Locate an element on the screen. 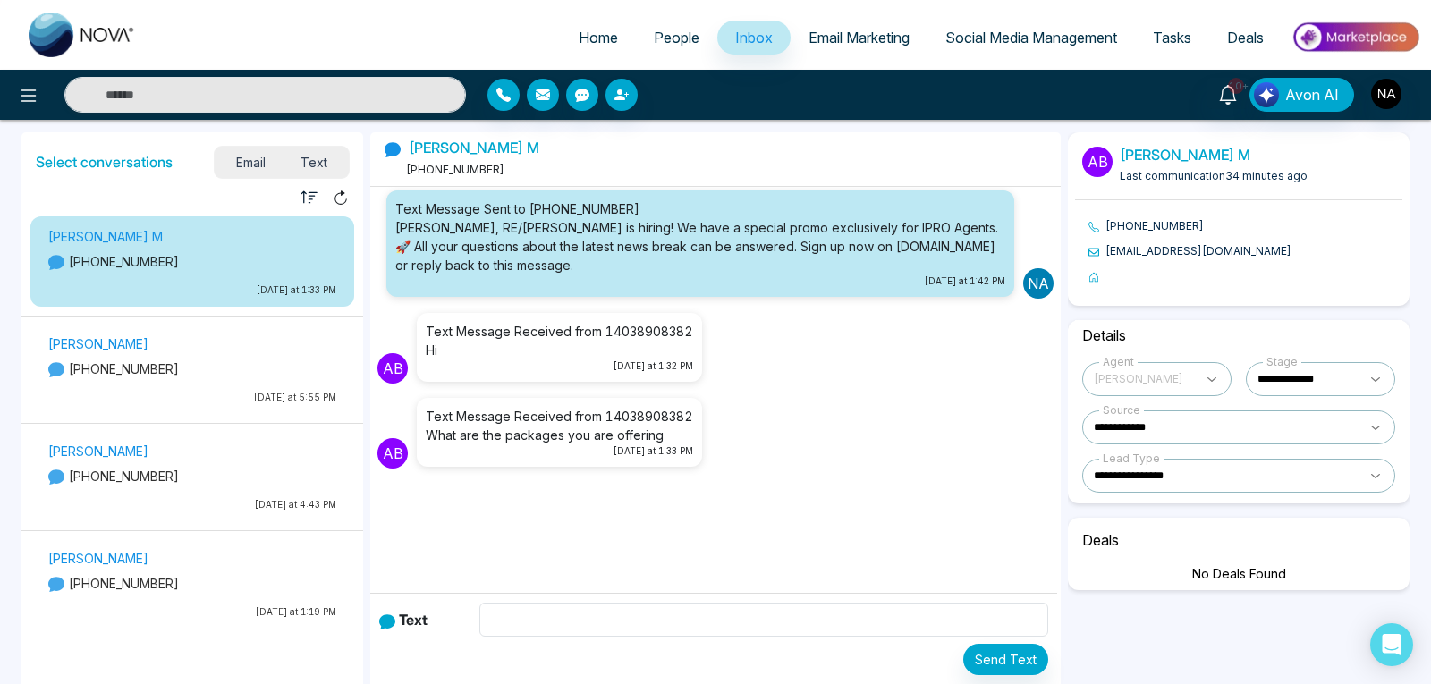  div: No Deals Found is located at coordinates (1239, 573).